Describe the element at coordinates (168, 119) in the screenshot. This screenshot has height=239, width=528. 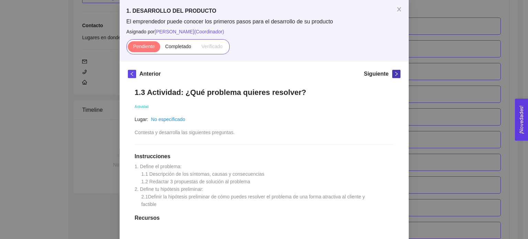
I see `a: No especificado` at that location.